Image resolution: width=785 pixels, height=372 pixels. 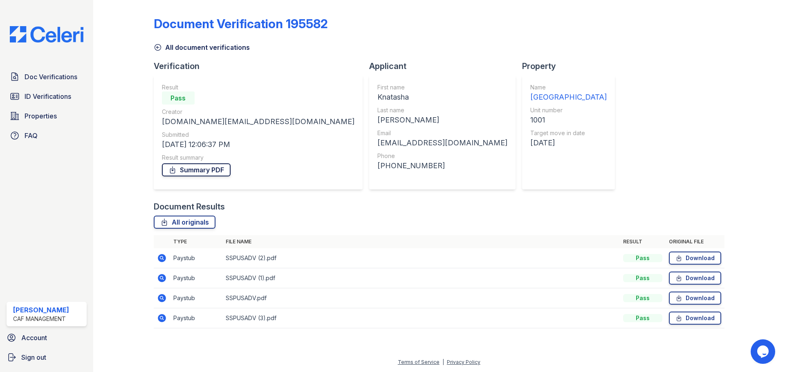 I want to click on button: Sign out, so click(x=47, y=358).